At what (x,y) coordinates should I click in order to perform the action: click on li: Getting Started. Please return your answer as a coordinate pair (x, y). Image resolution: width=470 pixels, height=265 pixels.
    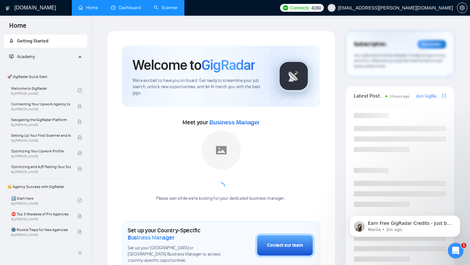
    Looking at the image, I should click on (45, 41).